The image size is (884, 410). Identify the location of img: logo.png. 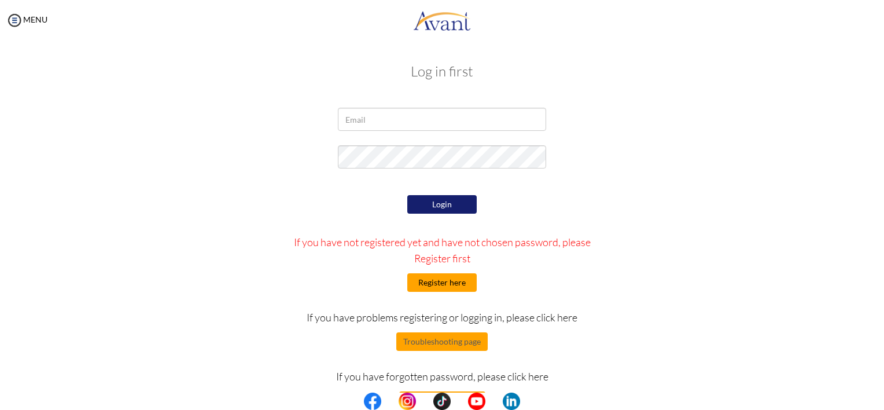
(442, 20).